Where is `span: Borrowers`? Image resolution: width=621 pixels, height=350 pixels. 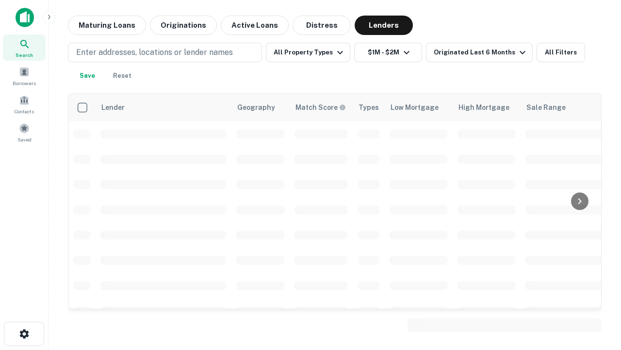
span: Borrowers is located at coordinates (24, 83).